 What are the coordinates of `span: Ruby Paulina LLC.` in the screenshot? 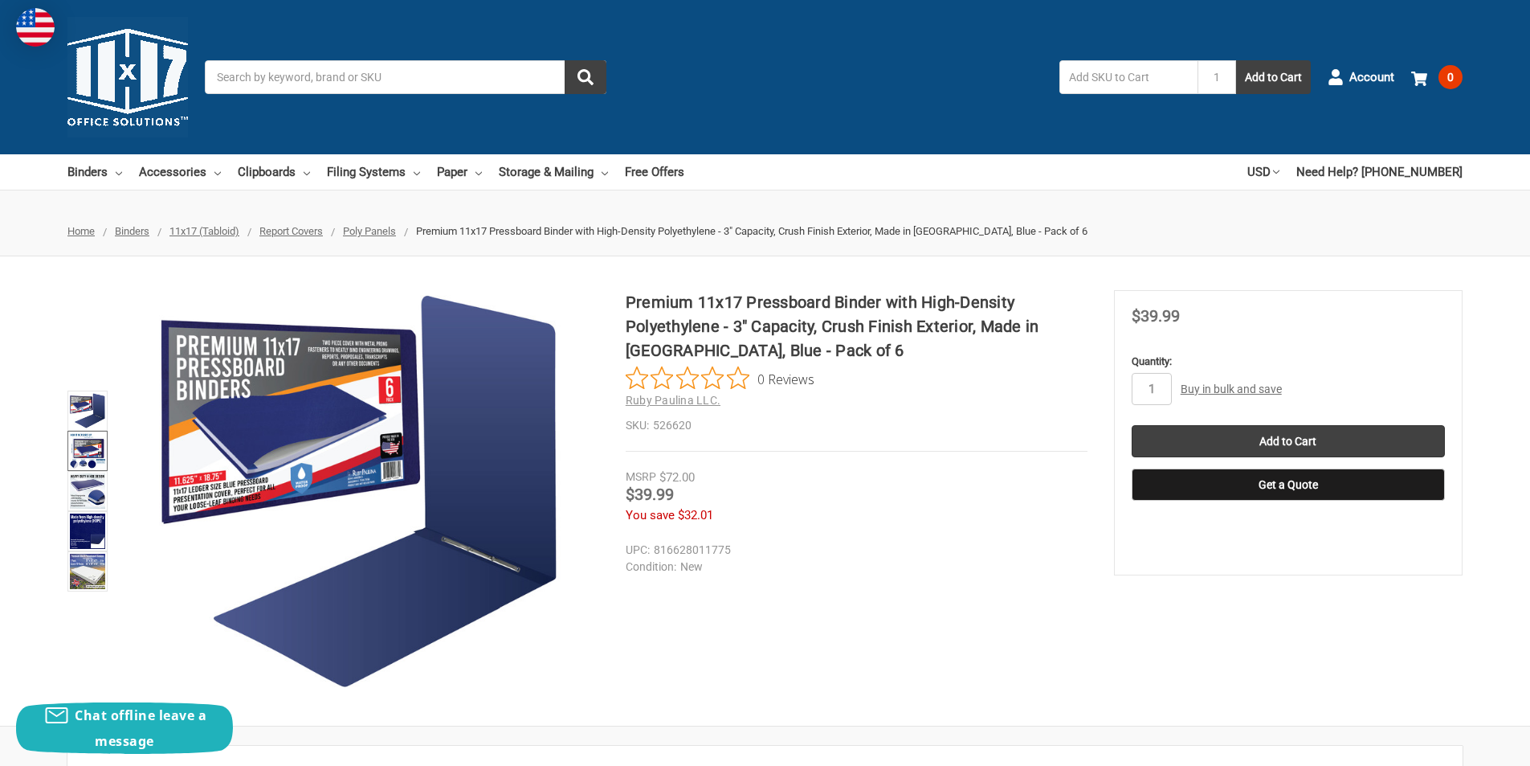 It's located at (673, 400).